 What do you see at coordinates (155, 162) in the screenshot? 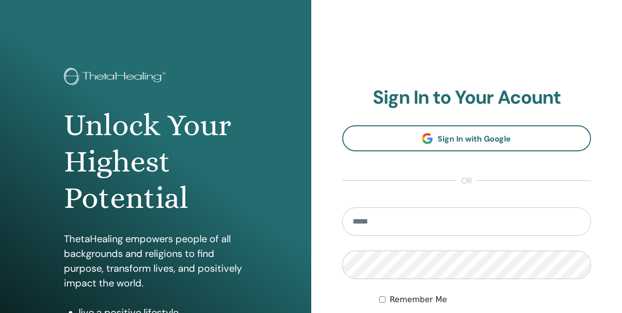
I see `h1: Unlock Your Highest Potential` at bounding box center [155, 162].